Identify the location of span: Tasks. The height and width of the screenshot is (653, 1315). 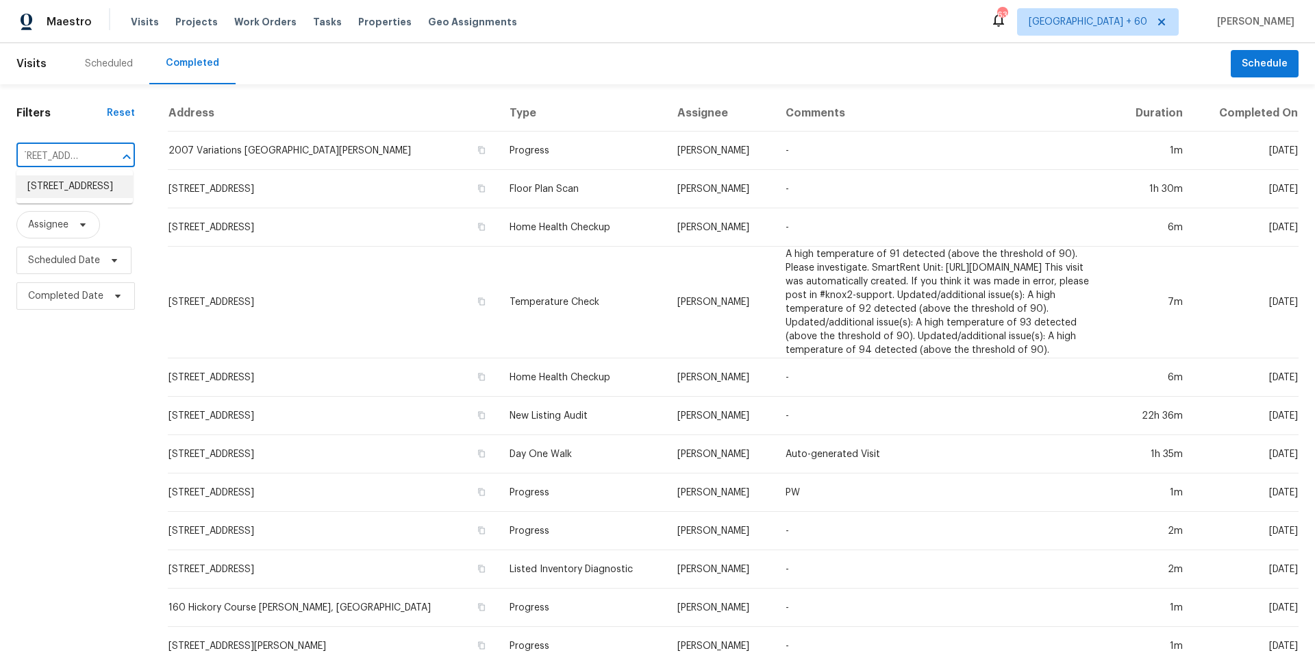
(327, 22).